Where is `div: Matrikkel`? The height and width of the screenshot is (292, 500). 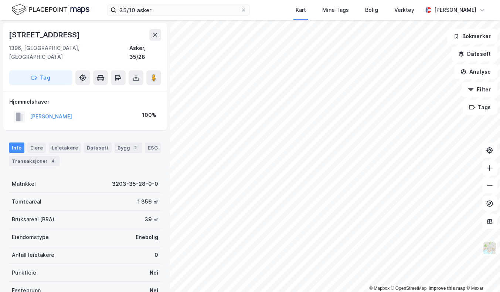 div: Matrikkel is located at coordinates (24, 184).